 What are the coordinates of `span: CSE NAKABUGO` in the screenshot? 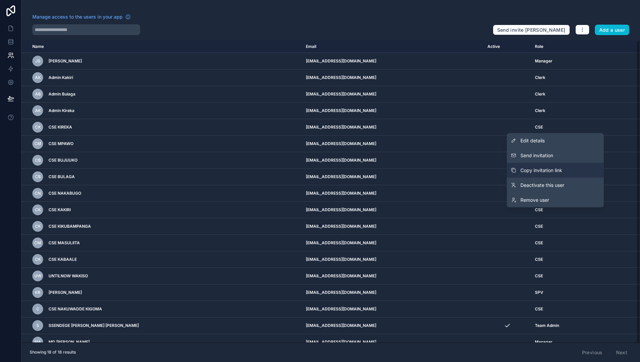 It's located at (65, 193).